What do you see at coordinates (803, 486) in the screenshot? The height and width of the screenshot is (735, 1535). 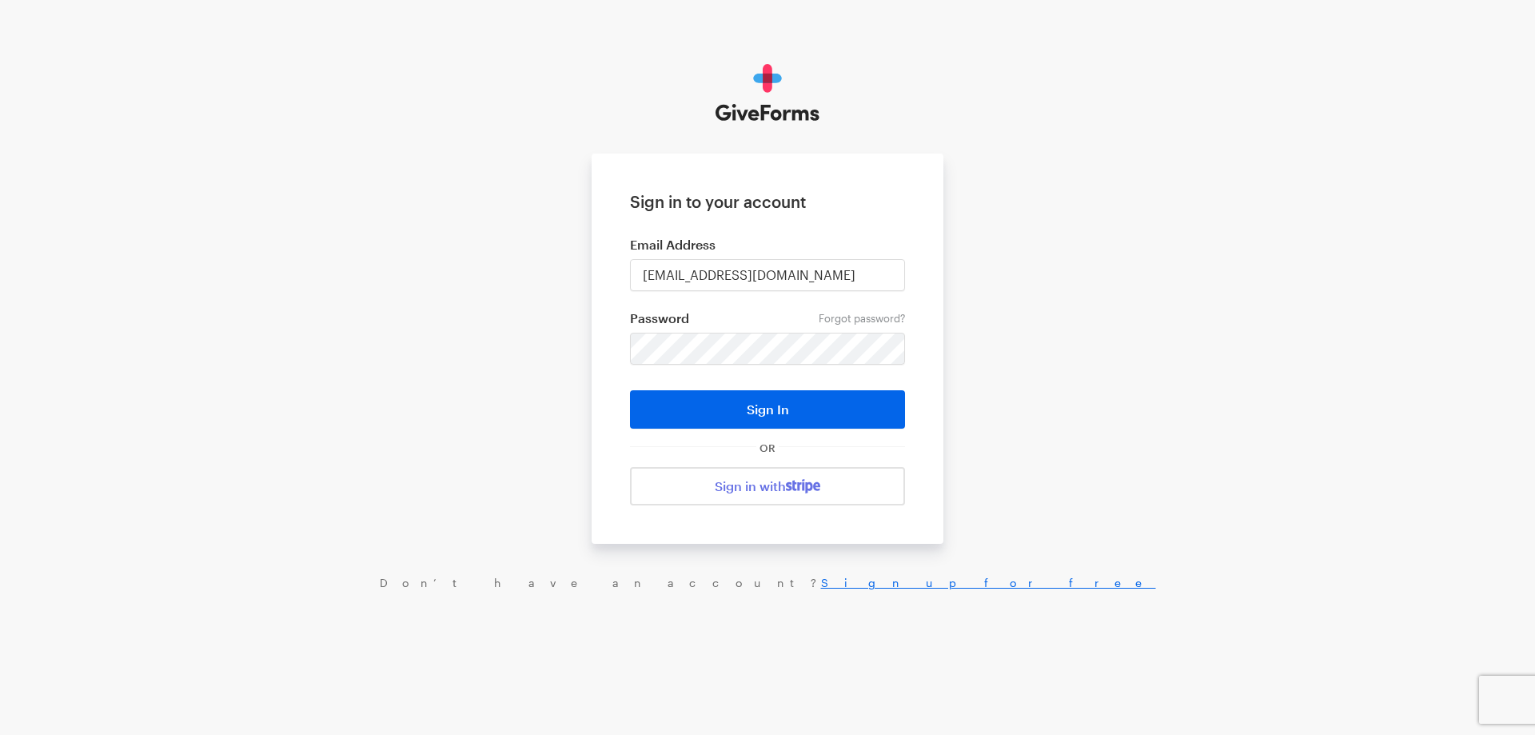 I see `img: stripe-07469f1003232ad58a8838275b02f7af1ac9ba95304e10fa954b414cd571f63b.svg` at bounding box center [803, 486].